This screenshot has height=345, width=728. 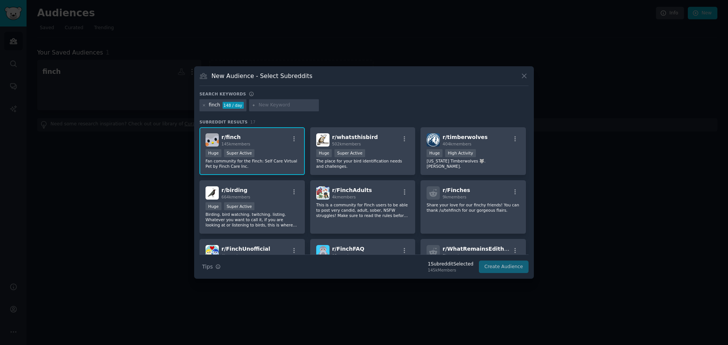 I want to click on span: r/ WhatRemainsEdithFinch, so click(x=481, y=249).